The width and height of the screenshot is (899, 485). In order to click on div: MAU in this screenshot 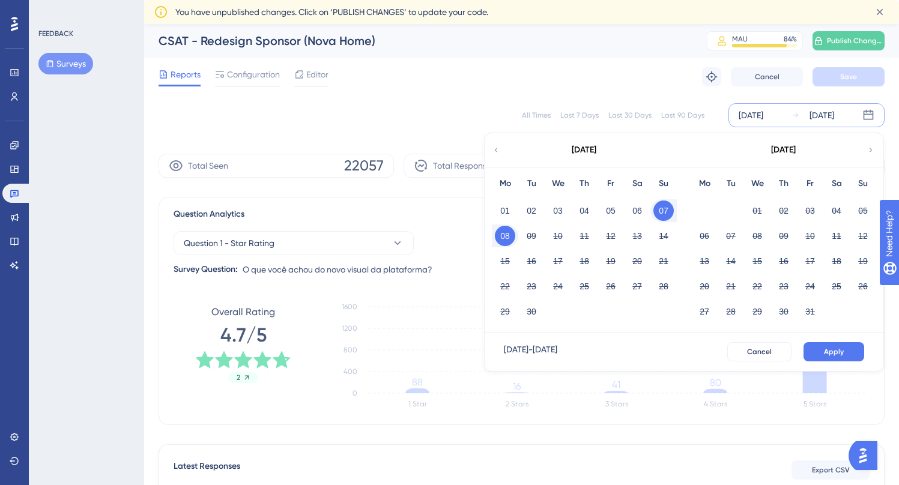, I will do `click(740, 39)`.